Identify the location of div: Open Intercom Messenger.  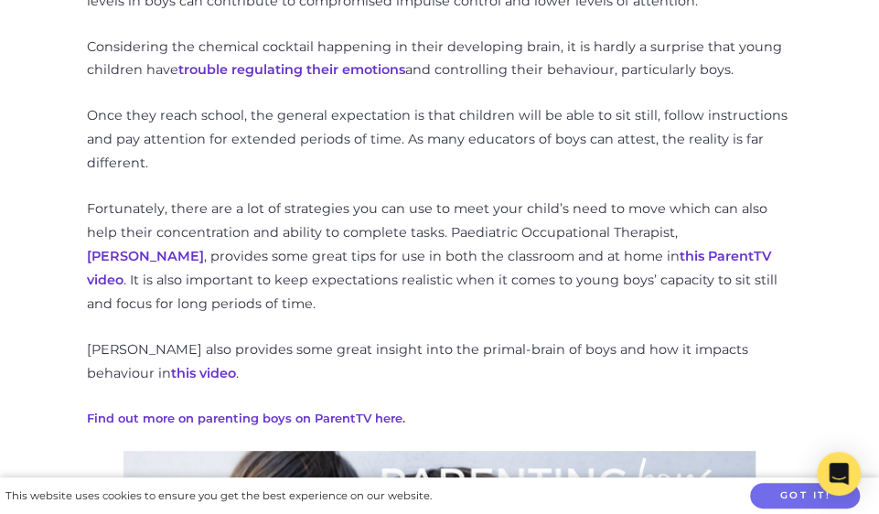
(839, 474).